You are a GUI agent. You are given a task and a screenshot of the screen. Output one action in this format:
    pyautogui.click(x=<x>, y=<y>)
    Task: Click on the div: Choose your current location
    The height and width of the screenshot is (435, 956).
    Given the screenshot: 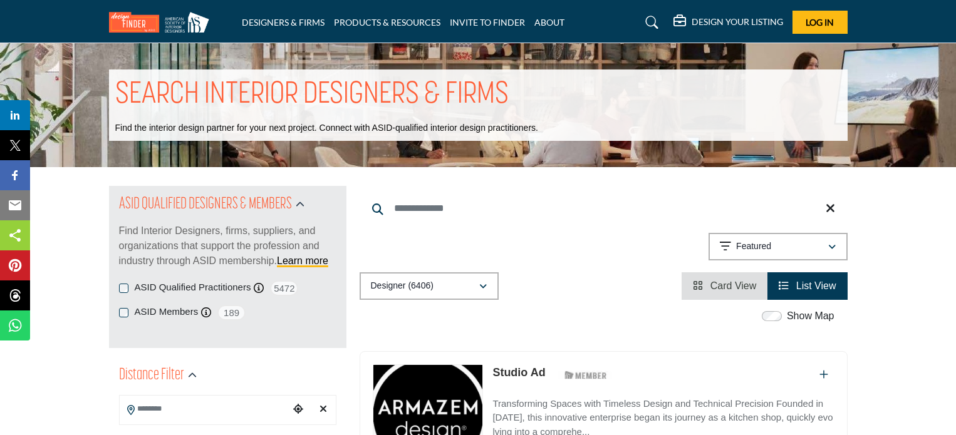 What is the action you would take?
    pyautogui.click(x=298, y=410)
    